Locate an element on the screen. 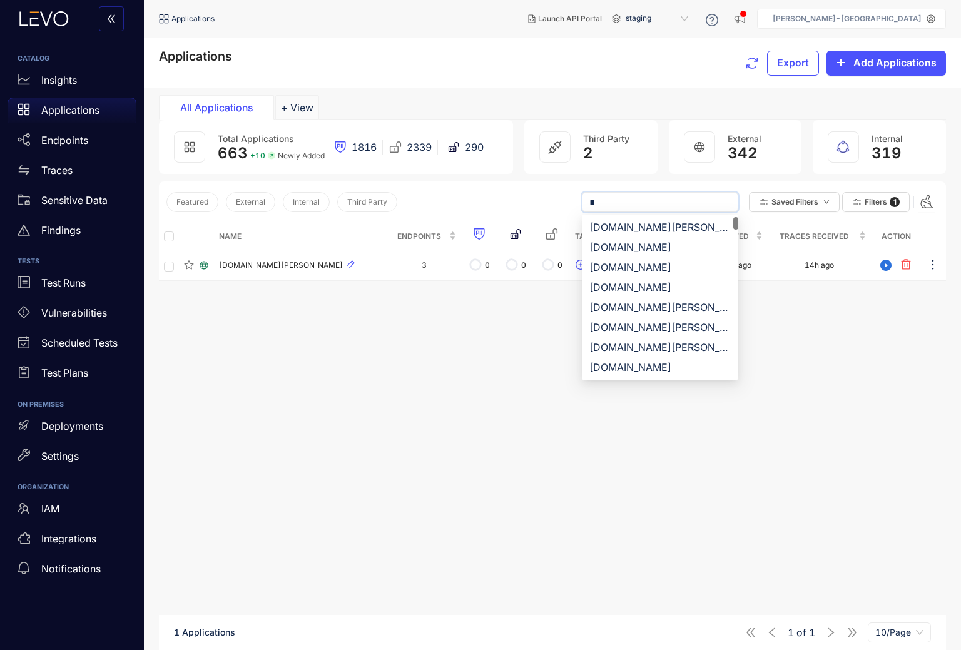 Image resolution: width=961 pixels, height=650 pixels. span: Newly Added is located at coordinates (301, 156).